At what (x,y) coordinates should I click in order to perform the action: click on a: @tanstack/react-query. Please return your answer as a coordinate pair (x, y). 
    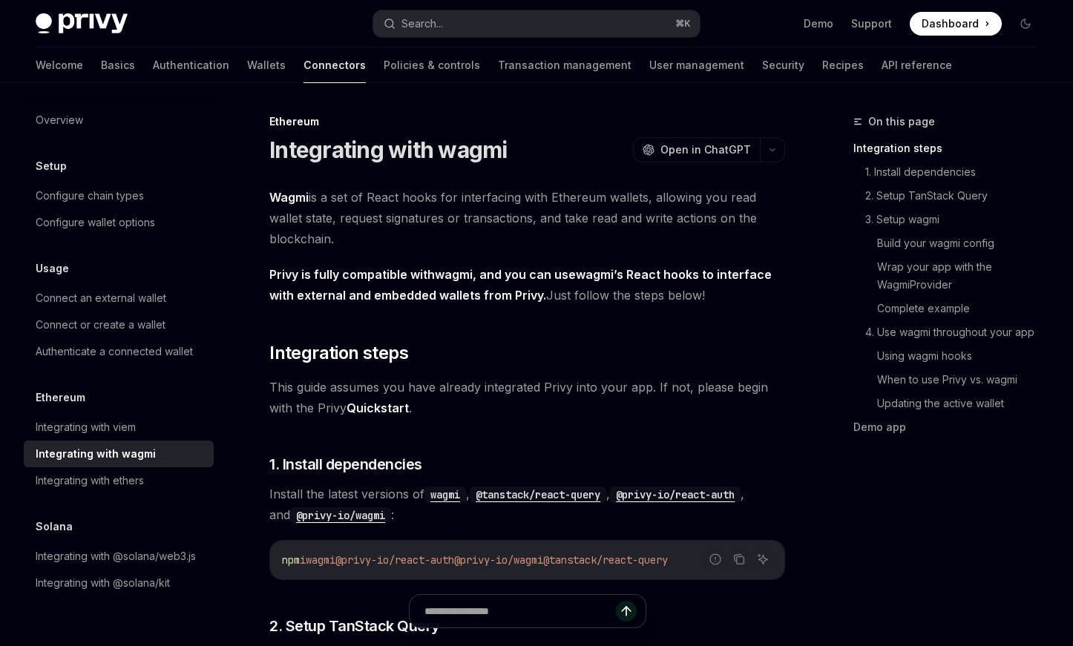
    Looking at the image, I should click on (538, 494).